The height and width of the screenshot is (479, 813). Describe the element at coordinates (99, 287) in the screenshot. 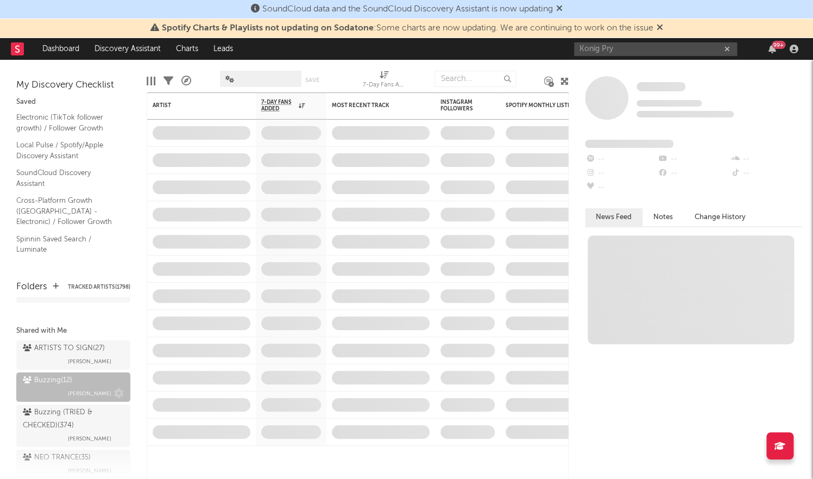

I see `button: Tracked Artists(1798)` at that location.